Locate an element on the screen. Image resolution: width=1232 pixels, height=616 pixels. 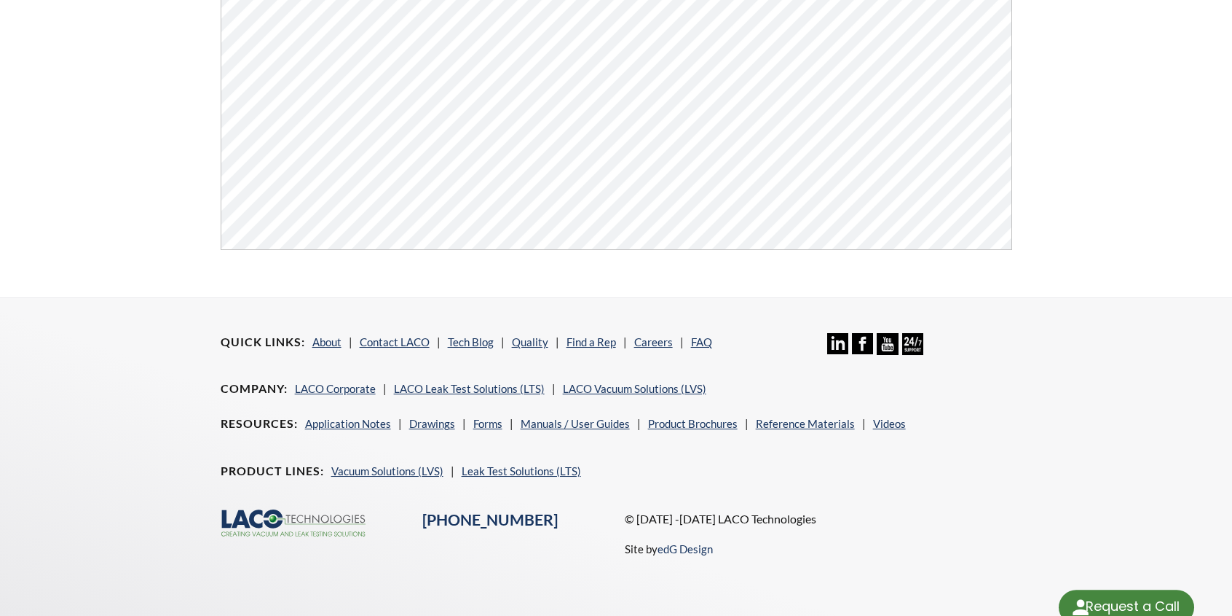
img: 24/7 Support Icon is located at coordinates (913, 343).